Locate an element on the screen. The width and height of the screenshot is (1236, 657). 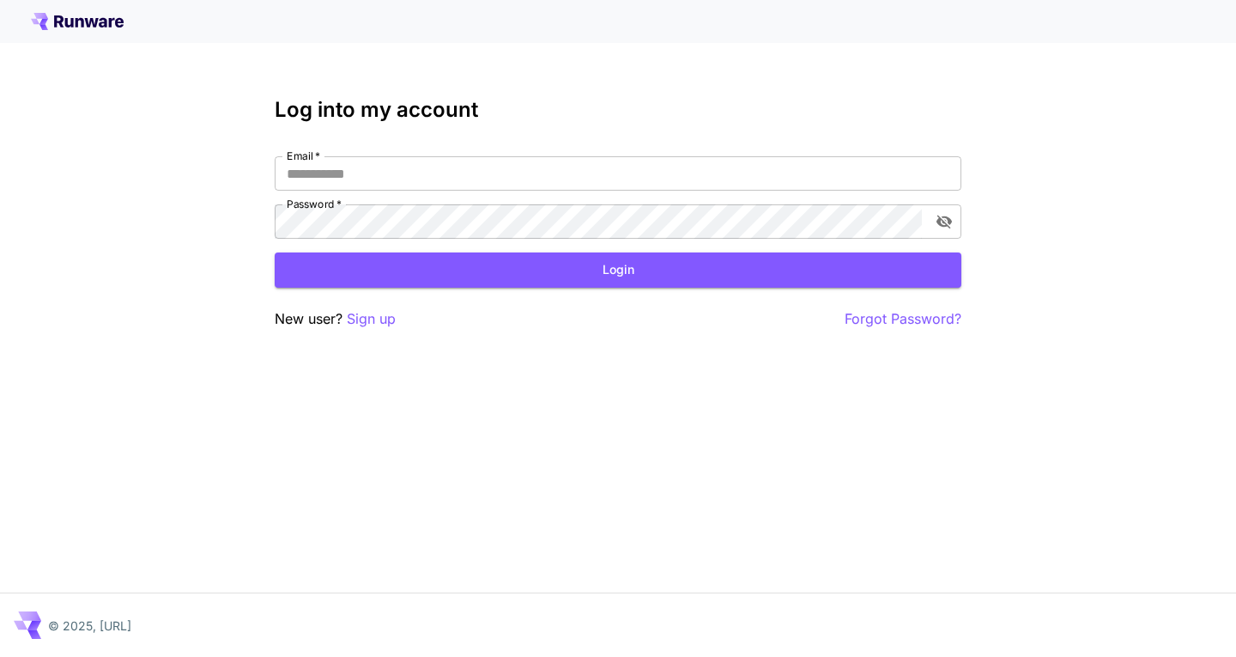
p: Sign up is located at coordinates (371, 319).